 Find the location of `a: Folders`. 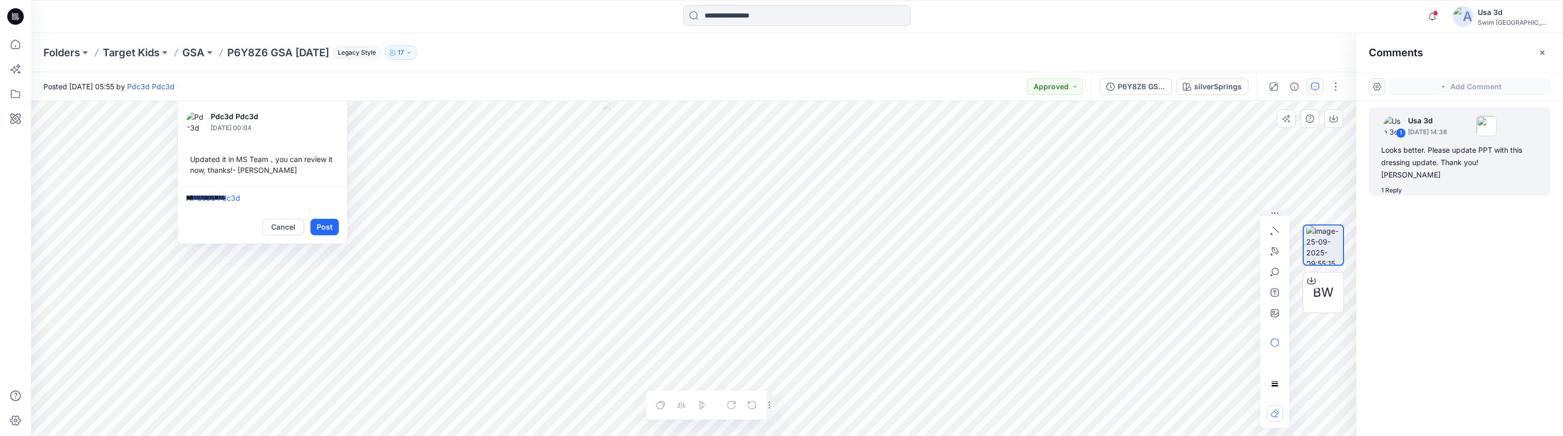

a: Folders is located at coordinates (61, 53).